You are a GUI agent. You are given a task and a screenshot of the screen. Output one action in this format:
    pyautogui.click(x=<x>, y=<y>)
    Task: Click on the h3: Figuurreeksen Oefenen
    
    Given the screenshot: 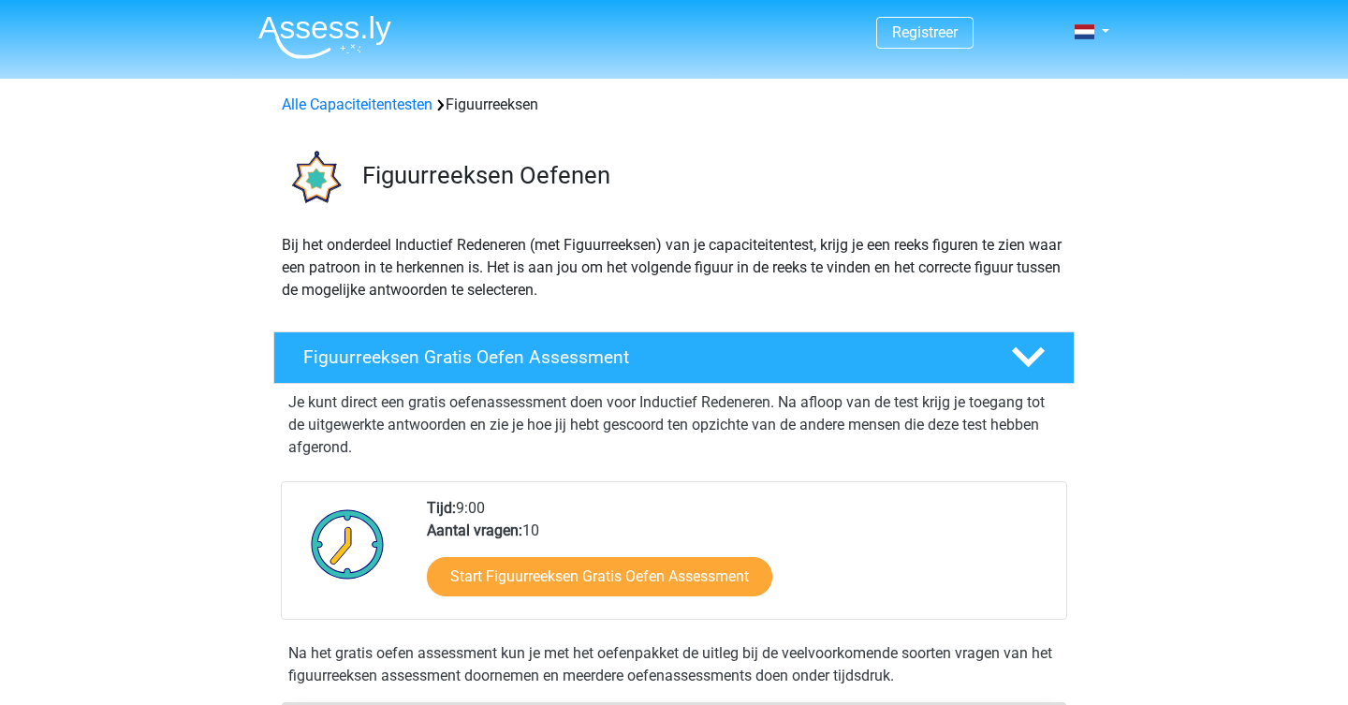 What is the action you would take?
    pyautogui.click(x=711, y=175)
    